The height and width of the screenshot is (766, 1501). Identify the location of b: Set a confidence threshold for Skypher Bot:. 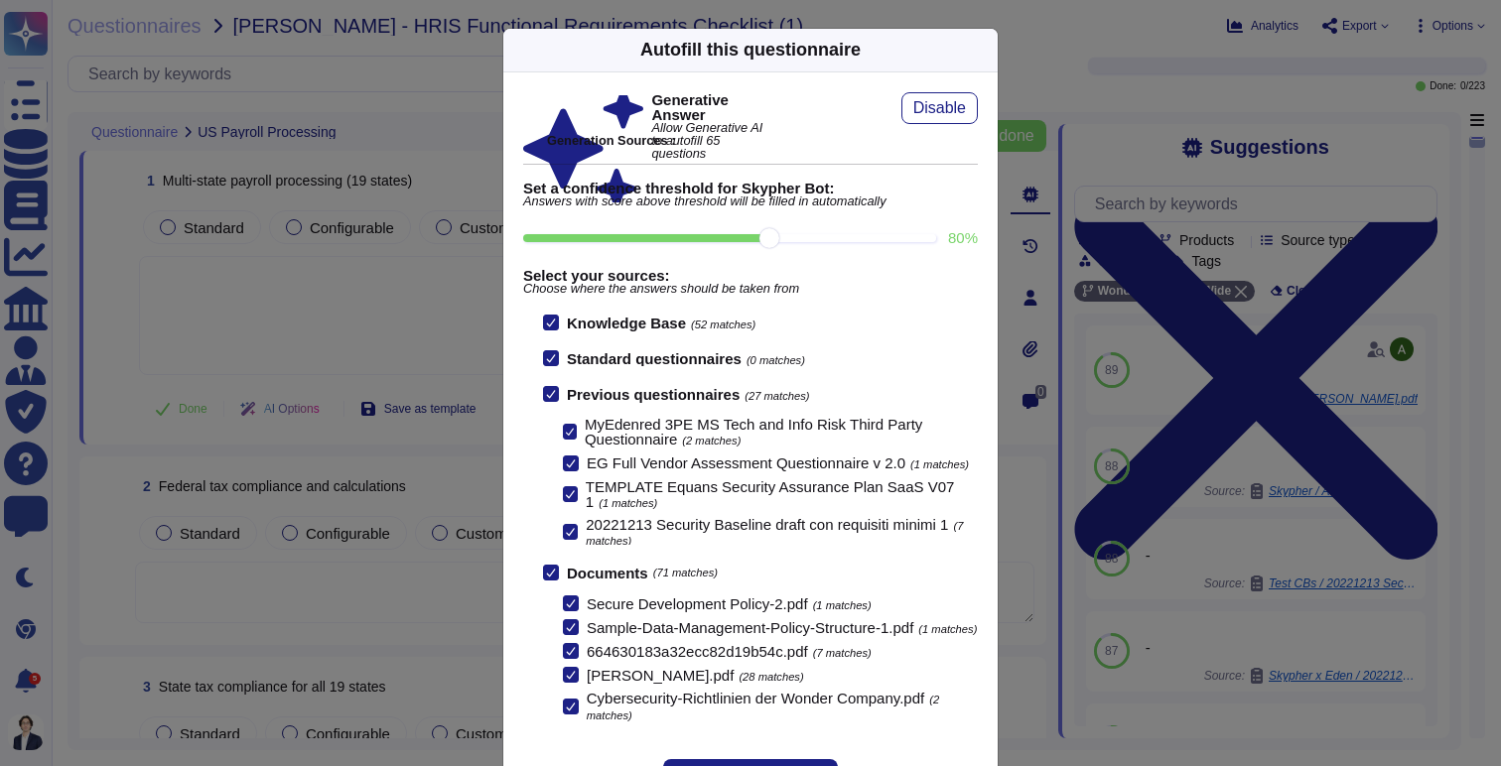
(750, 188).